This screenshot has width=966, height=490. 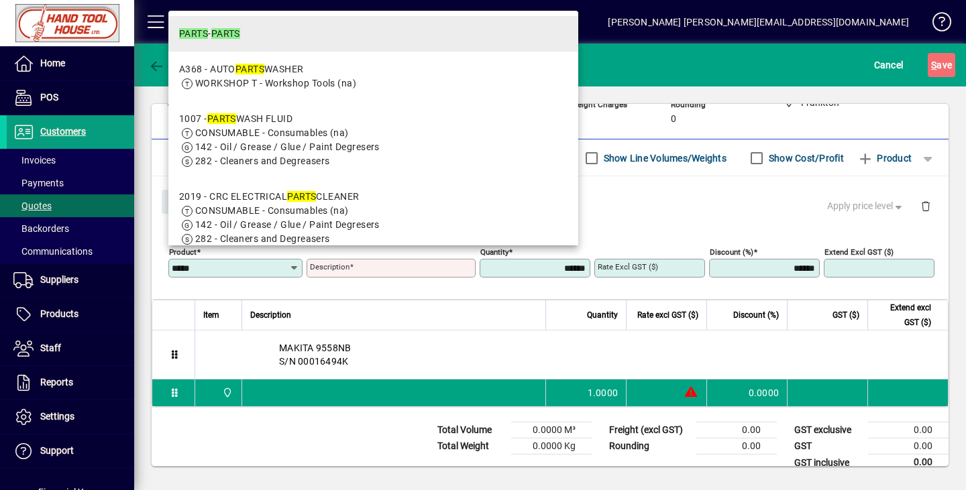 I want to click on div: A368 - AUTO WASHER, so click(x=268, y=69).